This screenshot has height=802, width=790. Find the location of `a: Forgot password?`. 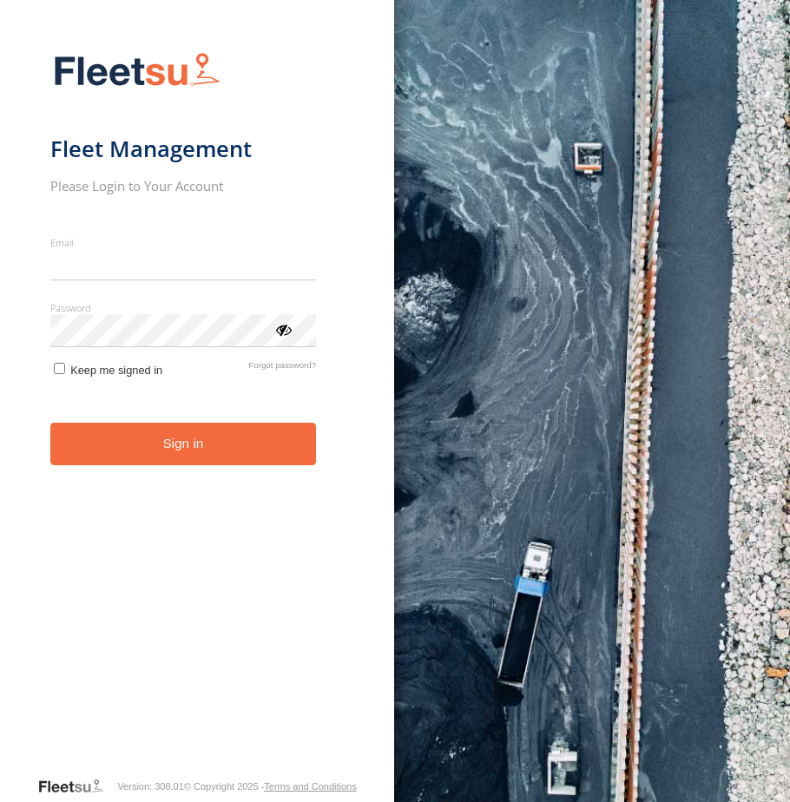

a: Forgot password? is located at coordinates (282, 368).